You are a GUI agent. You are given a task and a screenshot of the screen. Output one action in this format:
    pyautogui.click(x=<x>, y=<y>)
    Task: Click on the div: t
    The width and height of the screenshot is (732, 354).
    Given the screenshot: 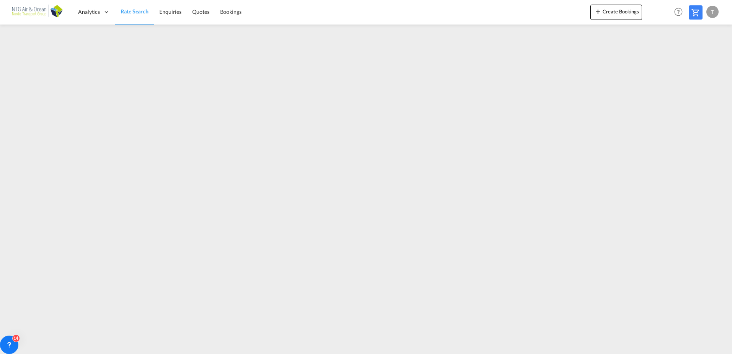 What is the action you would take?
    pyautogui.click(x=712, y=12)
    